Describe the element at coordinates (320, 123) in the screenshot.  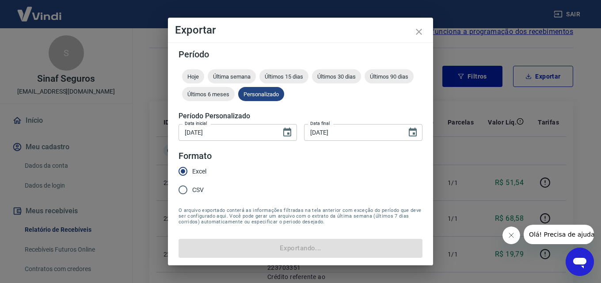
I see `label: Data final` at that location.